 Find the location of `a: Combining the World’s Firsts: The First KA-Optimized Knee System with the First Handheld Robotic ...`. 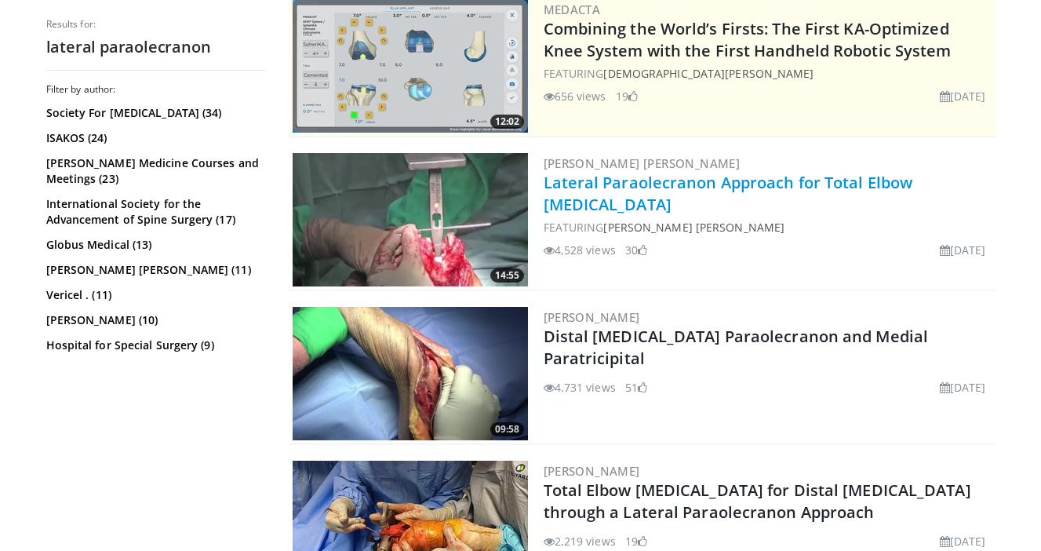

a: Combining the World’s Firsts: The First KA-Optimized Knee System with the First Handheld Robotic ... is located at coordinates (748, 39).